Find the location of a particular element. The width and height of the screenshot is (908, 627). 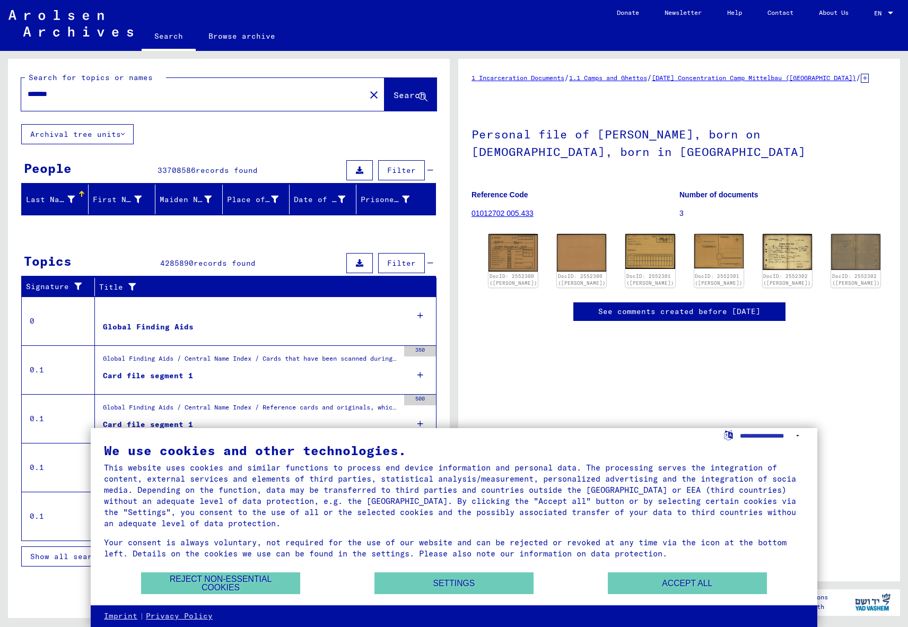

a: Imprint is located at coordinates (120, 616).